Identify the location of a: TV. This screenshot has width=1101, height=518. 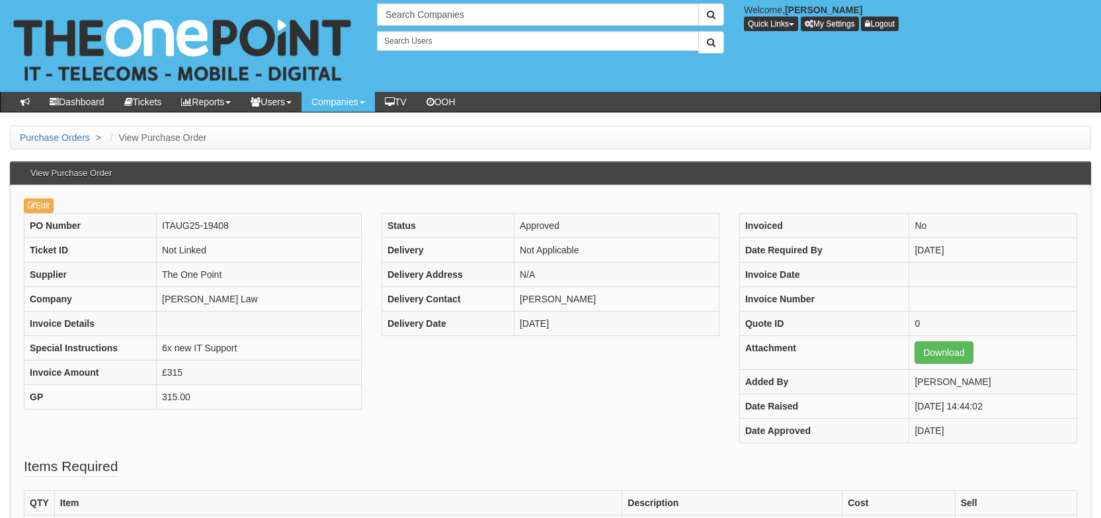
(395, 102).